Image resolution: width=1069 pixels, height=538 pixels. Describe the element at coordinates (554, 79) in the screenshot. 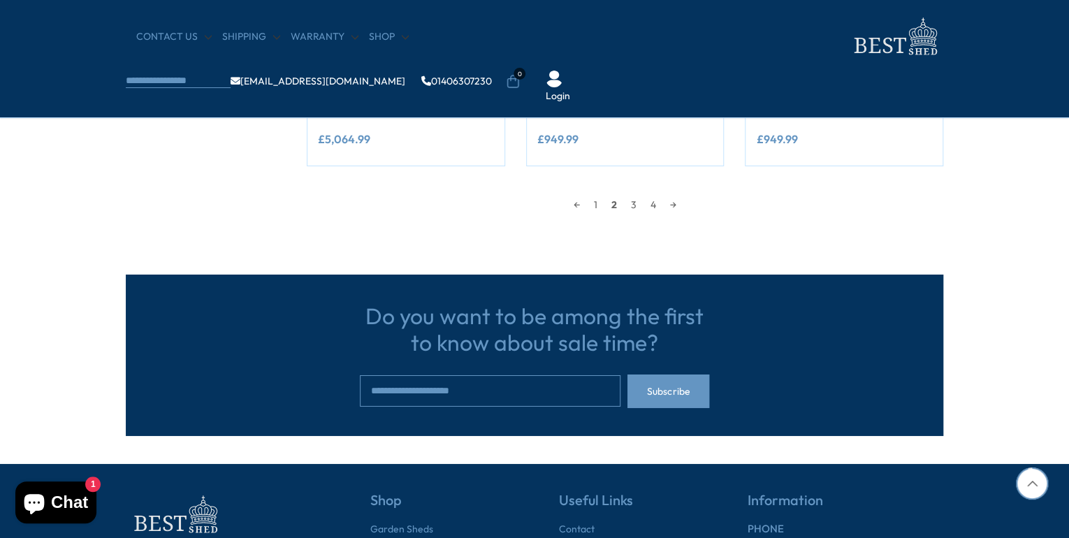

I see `img: User Icon` at that location.